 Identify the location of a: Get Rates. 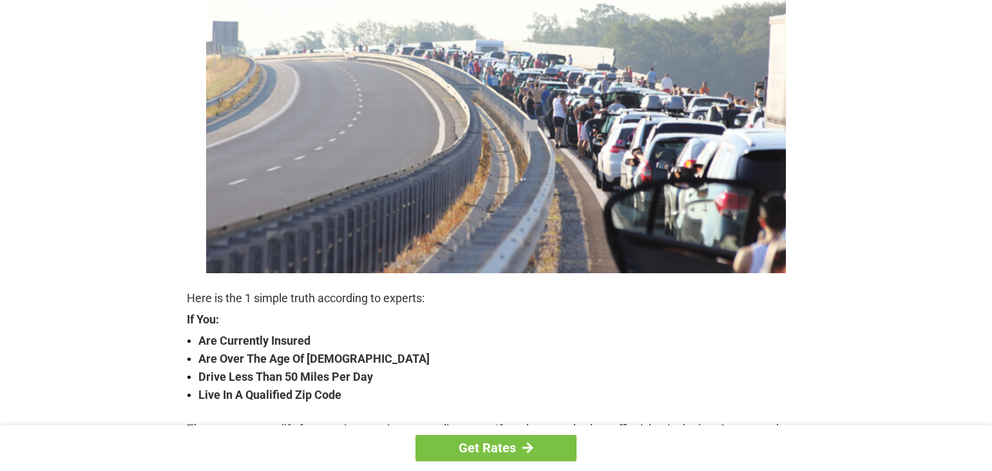
(496, 448).